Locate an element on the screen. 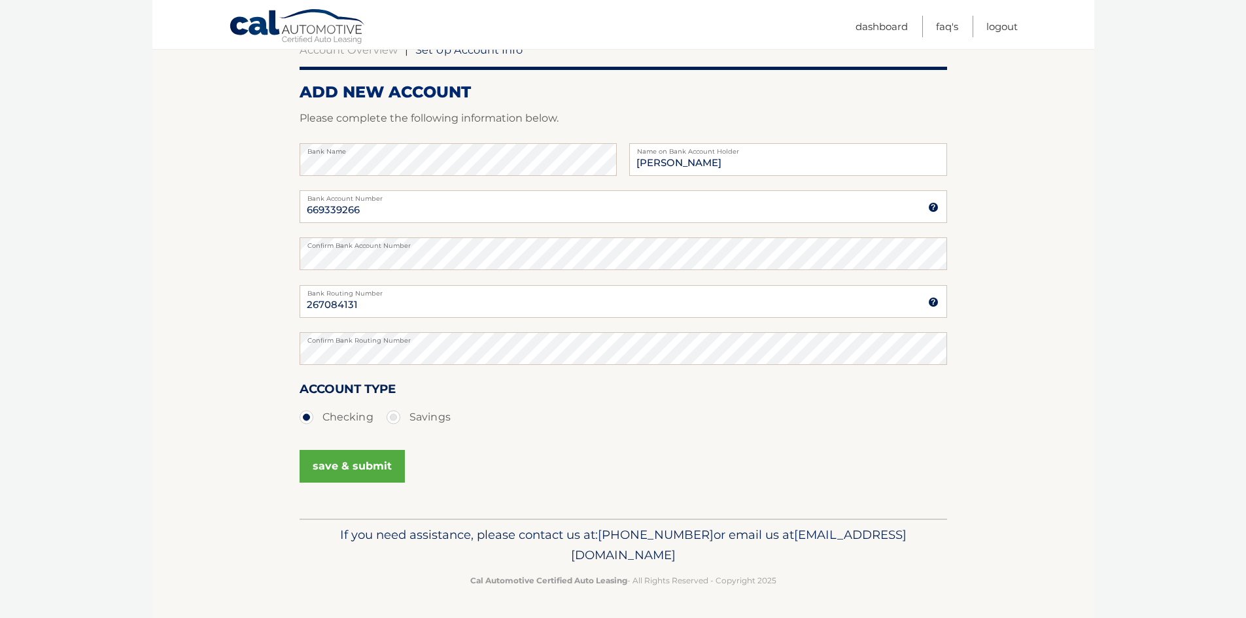 This screenshot has height=618, width=1246. span: Set Up Account Info is located at coordinates (469, 50).